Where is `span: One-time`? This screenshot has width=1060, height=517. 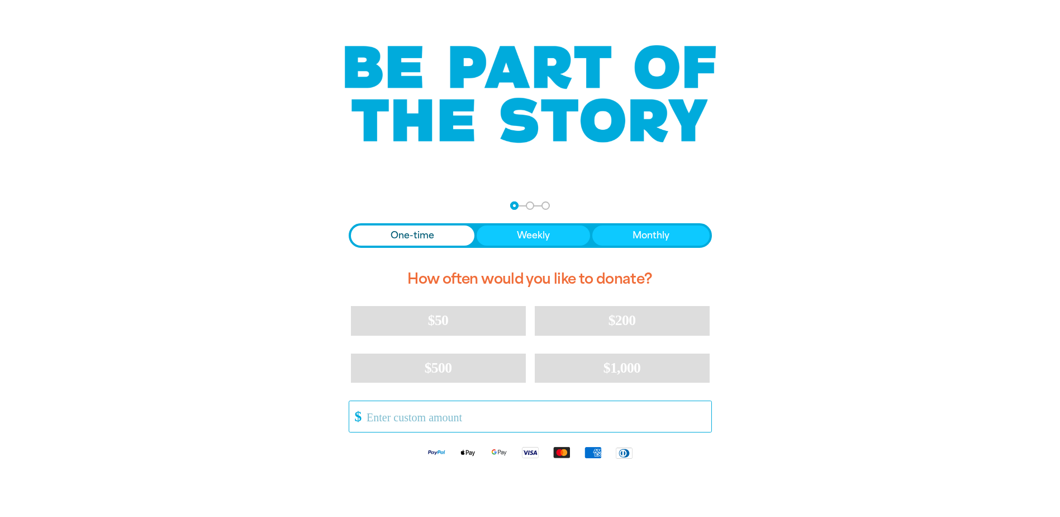 span: One-time is located at coordinates (413, 235).